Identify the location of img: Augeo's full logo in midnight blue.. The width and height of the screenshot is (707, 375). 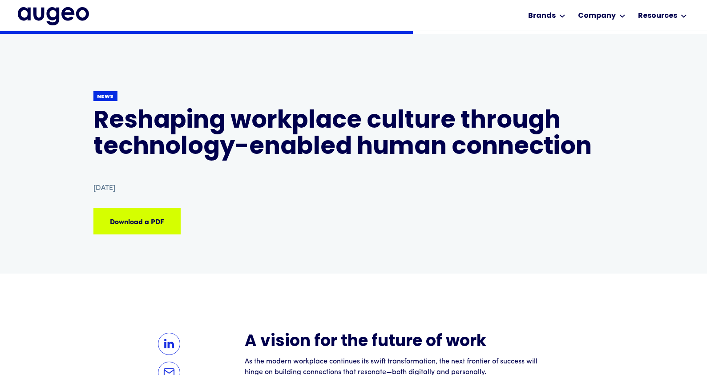
(53, 16).